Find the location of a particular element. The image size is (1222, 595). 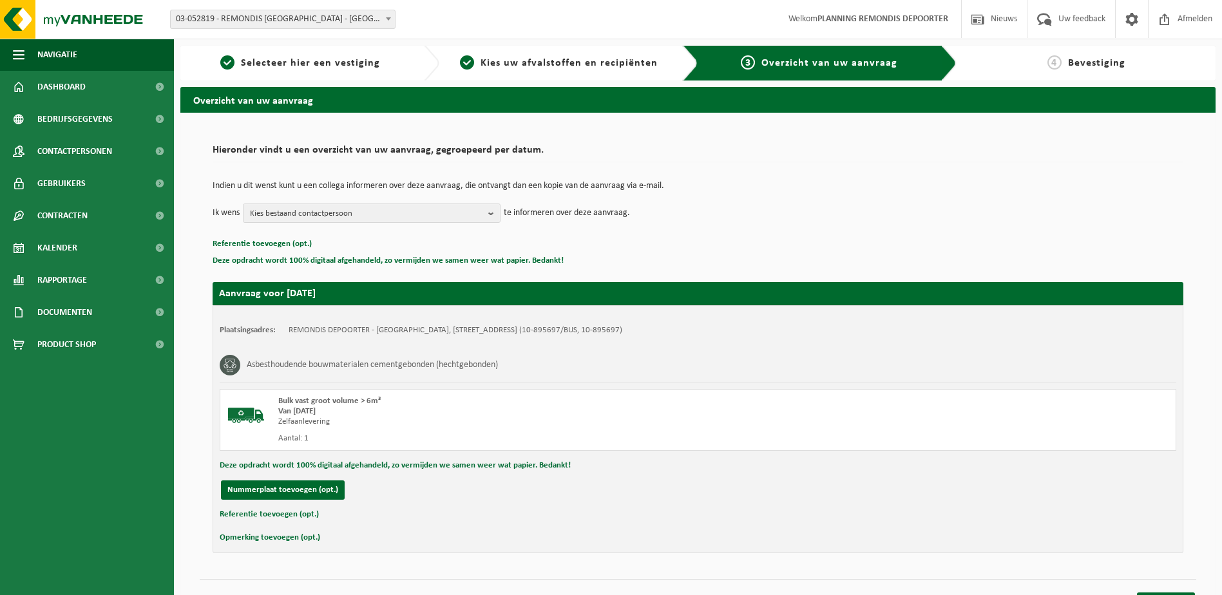

span: 03-052819 - REMONDIS WEST-VLAANDEREN - OOSTENDE is located at coordinates (283, 19).